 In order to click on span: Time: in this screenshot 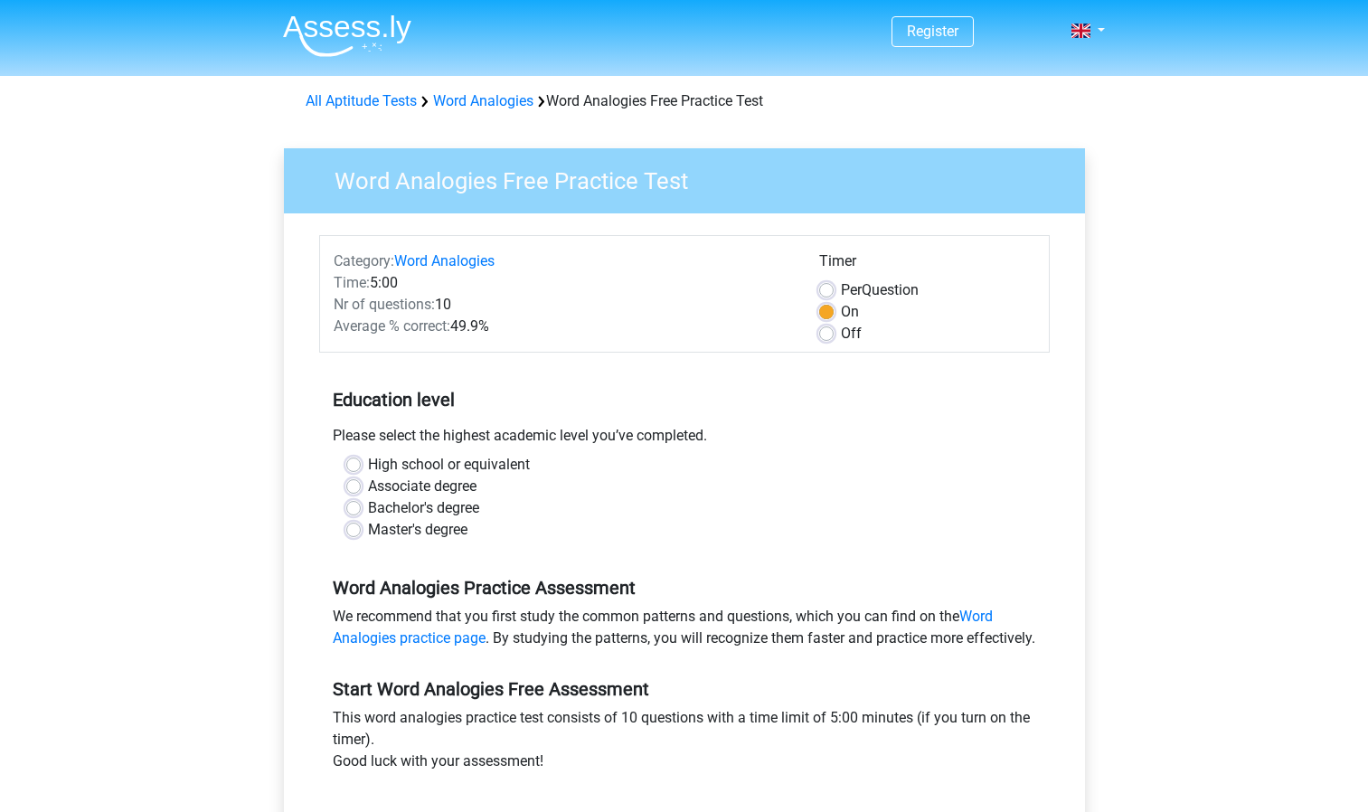, I will do `click(352, 282)`.